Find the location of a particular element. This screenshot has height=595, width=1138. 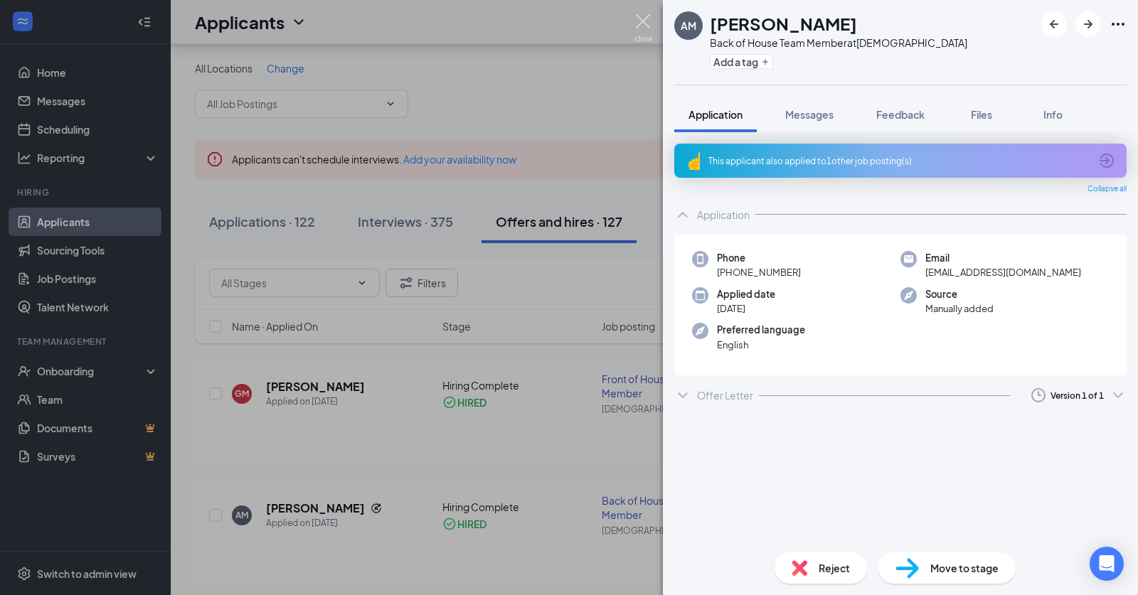

span: Source is located at coordinates (960, 294).